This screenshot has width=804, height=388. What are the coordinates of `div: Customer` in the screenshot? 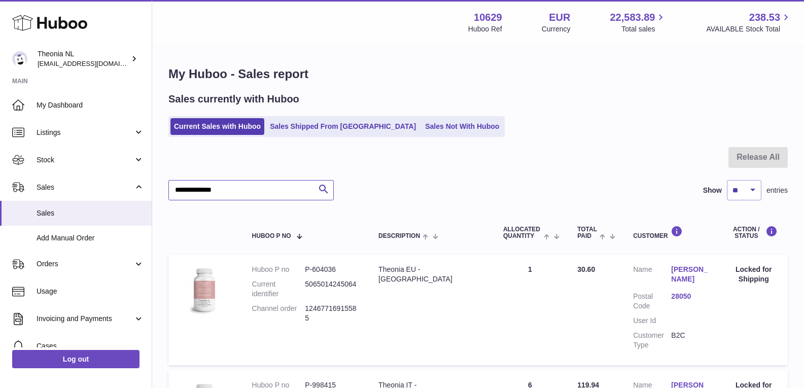 It's located at (671, 232).